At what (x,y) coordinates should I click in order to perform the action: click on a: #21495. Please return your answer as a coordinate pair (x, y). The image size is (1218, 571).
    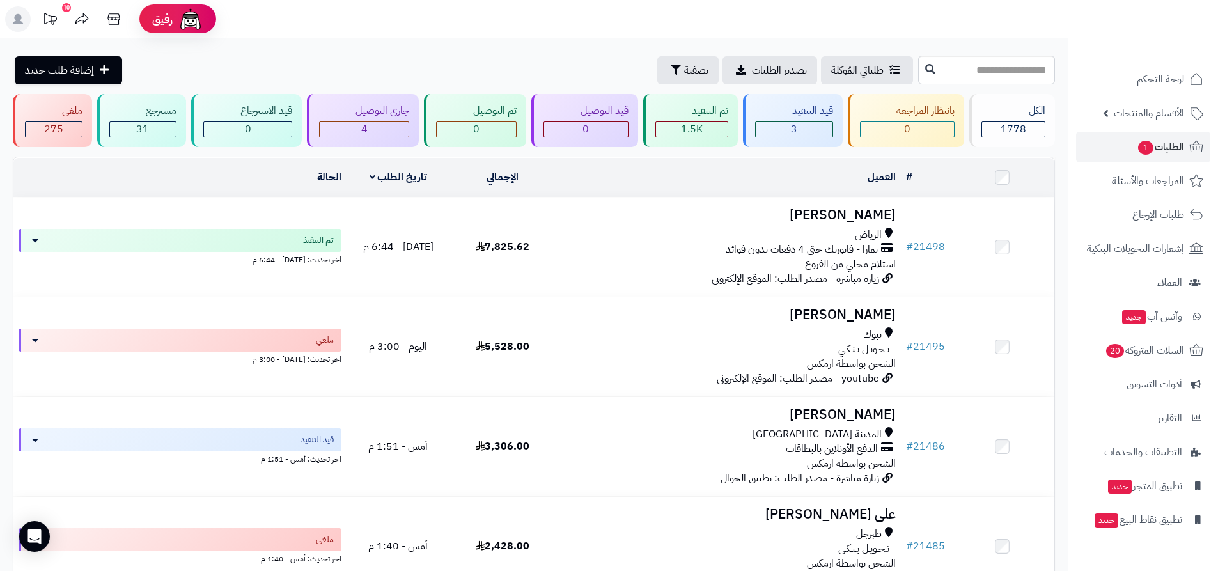
    Looking at the image, I should click on (925, 346).